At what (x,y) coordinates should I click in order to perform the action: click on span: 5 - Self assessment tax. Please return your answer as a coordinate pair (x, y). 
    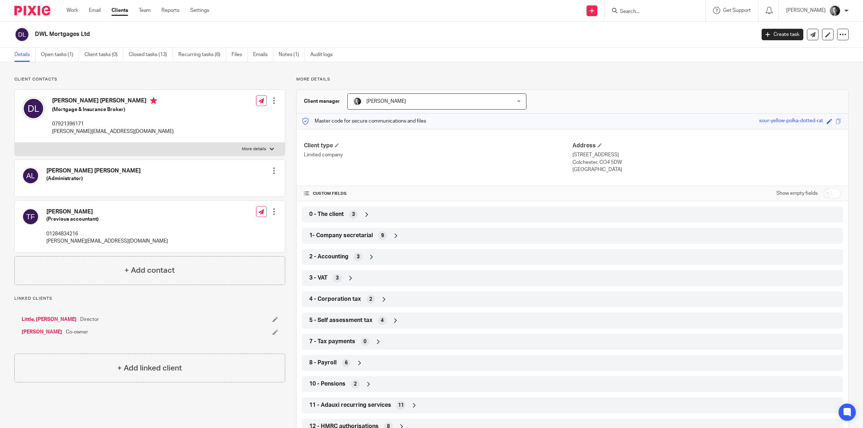
    Looking at the image, I should click on (341, 320).